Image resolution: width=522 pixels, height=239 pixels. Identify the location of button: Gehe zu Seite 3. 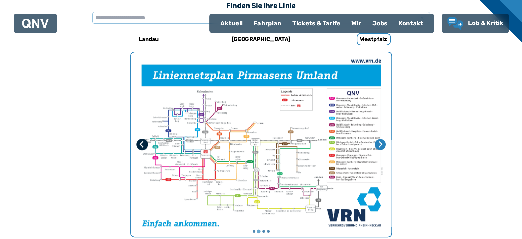
(264, 231).